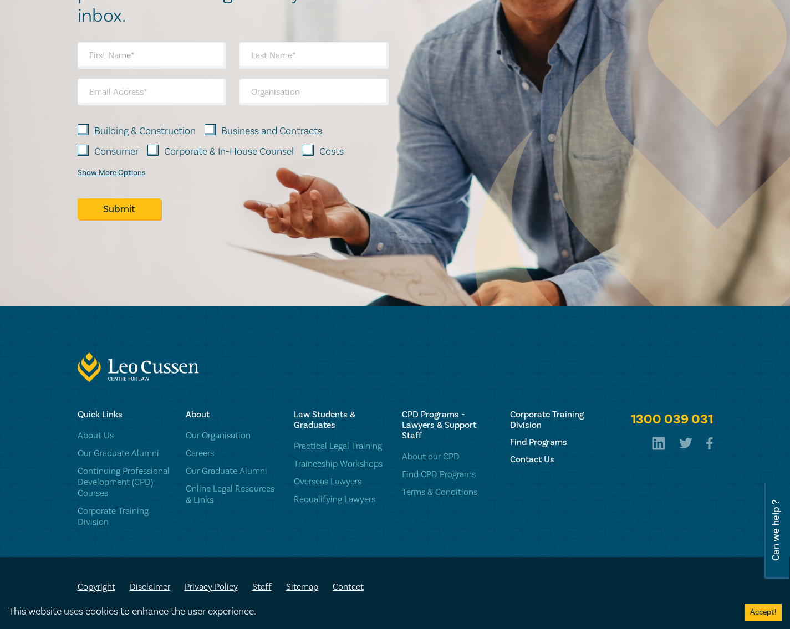 The width and height of the screenshot is (790, 629). What do you see at coordinates (341, 446) in the screenshot?
I see `a: Practical Legal Training` at bounding box center [341, 446].